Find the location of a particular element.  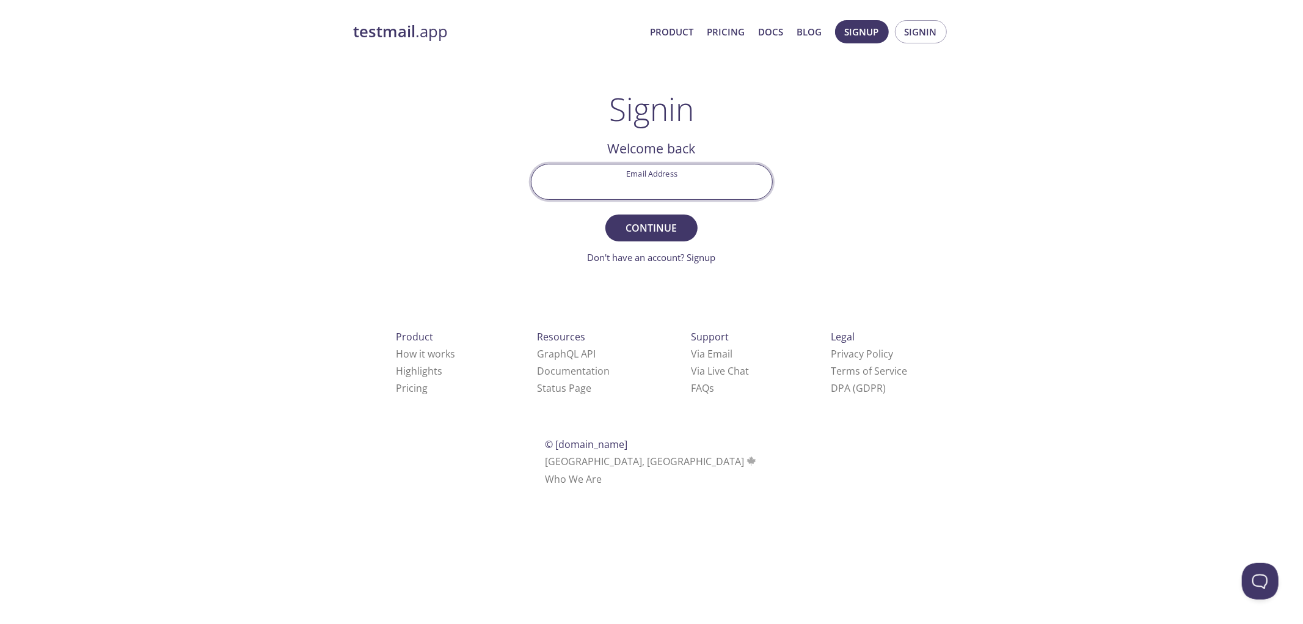

a: Docs is located at coordinates (771, 32).